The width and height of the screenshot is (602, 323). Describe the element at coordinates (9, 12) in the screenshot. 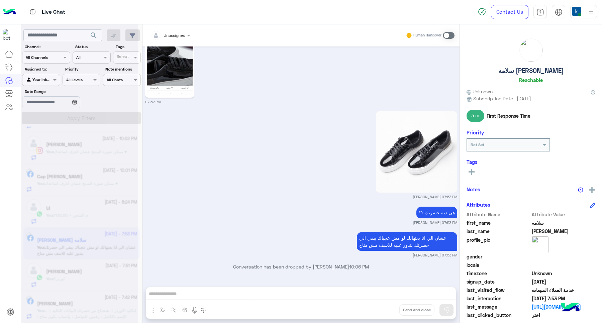

I see `img: Logo` at that location.